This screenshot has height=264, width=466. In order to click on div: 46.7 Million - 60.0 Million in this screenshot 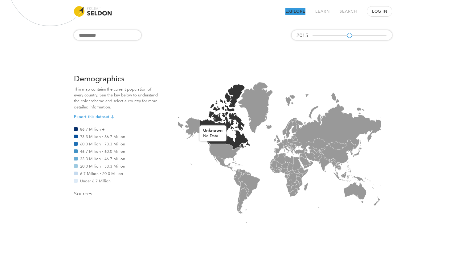, I will do `click(116, 151)`.